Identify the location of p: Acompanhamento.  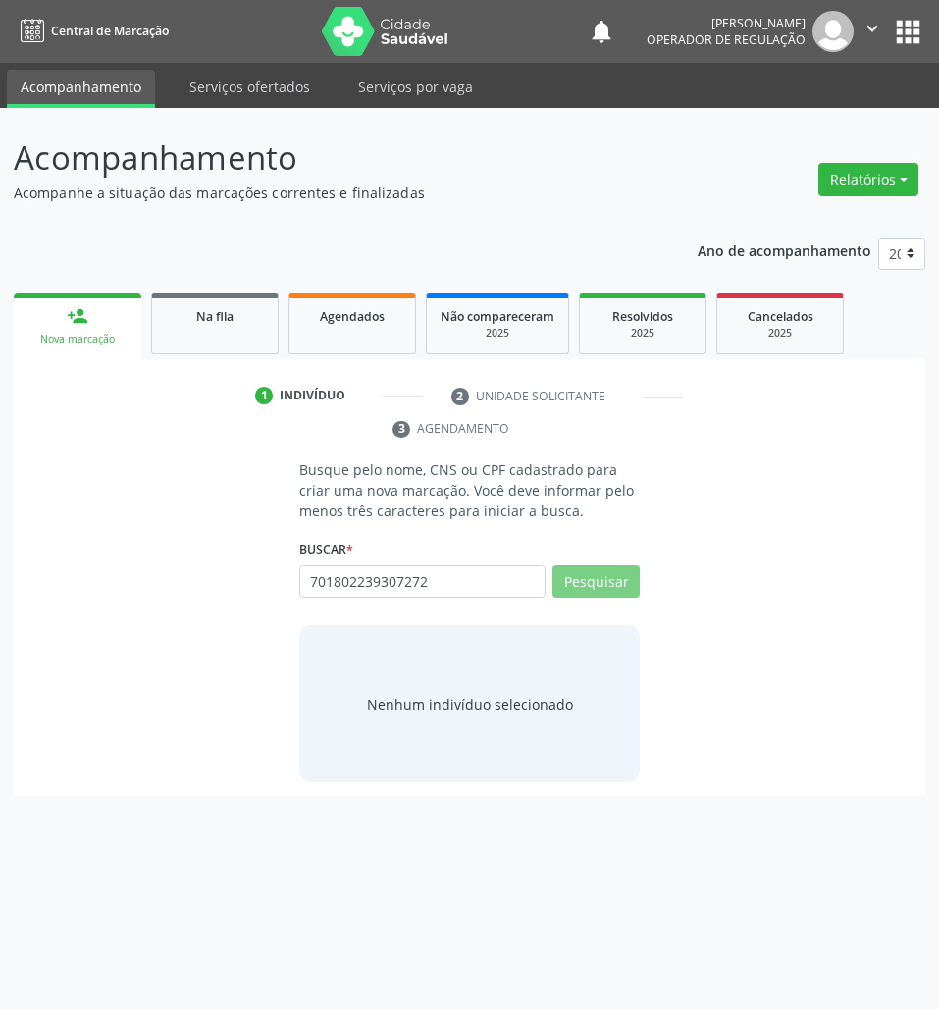
(333, 158).